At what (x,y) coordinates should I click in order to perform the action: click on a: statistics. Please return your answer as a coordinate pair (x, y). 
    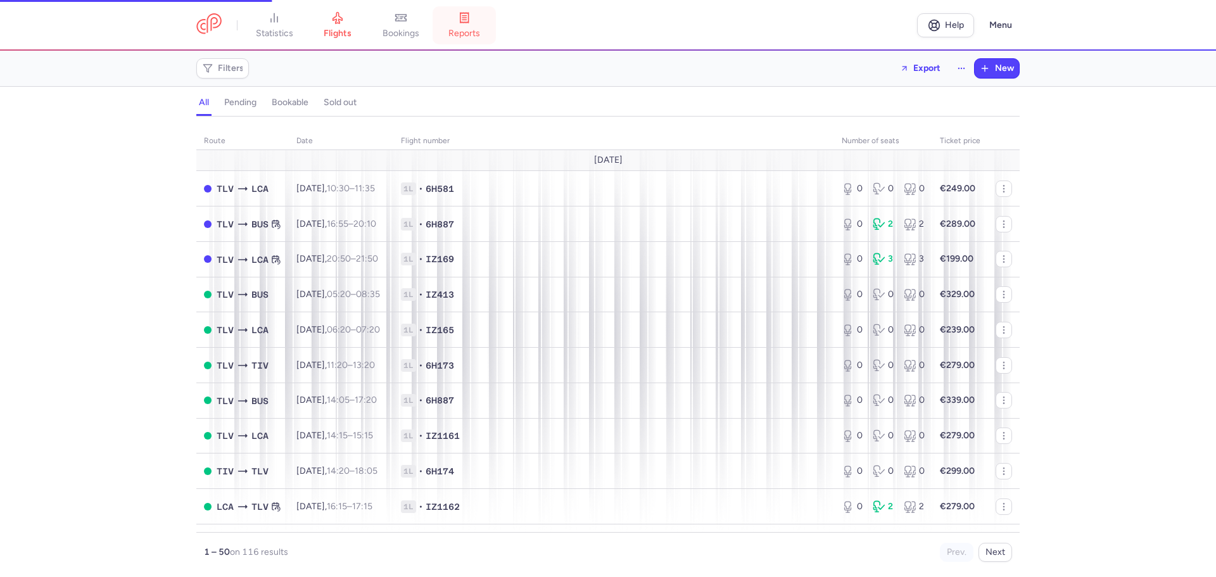
    Looking at the image, I should click on (274, 25).